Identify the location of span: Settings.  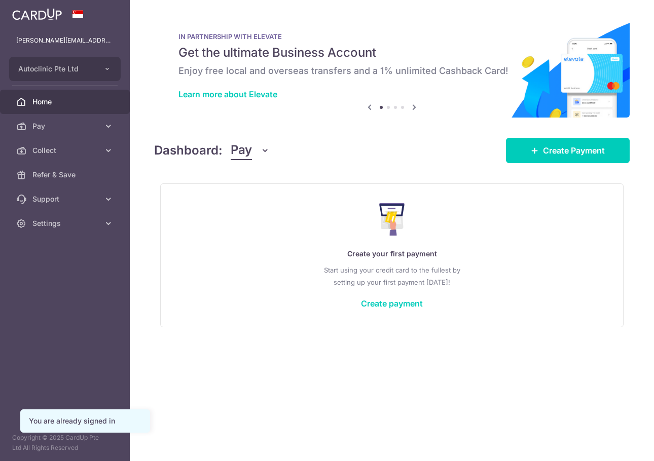
(66, 224).